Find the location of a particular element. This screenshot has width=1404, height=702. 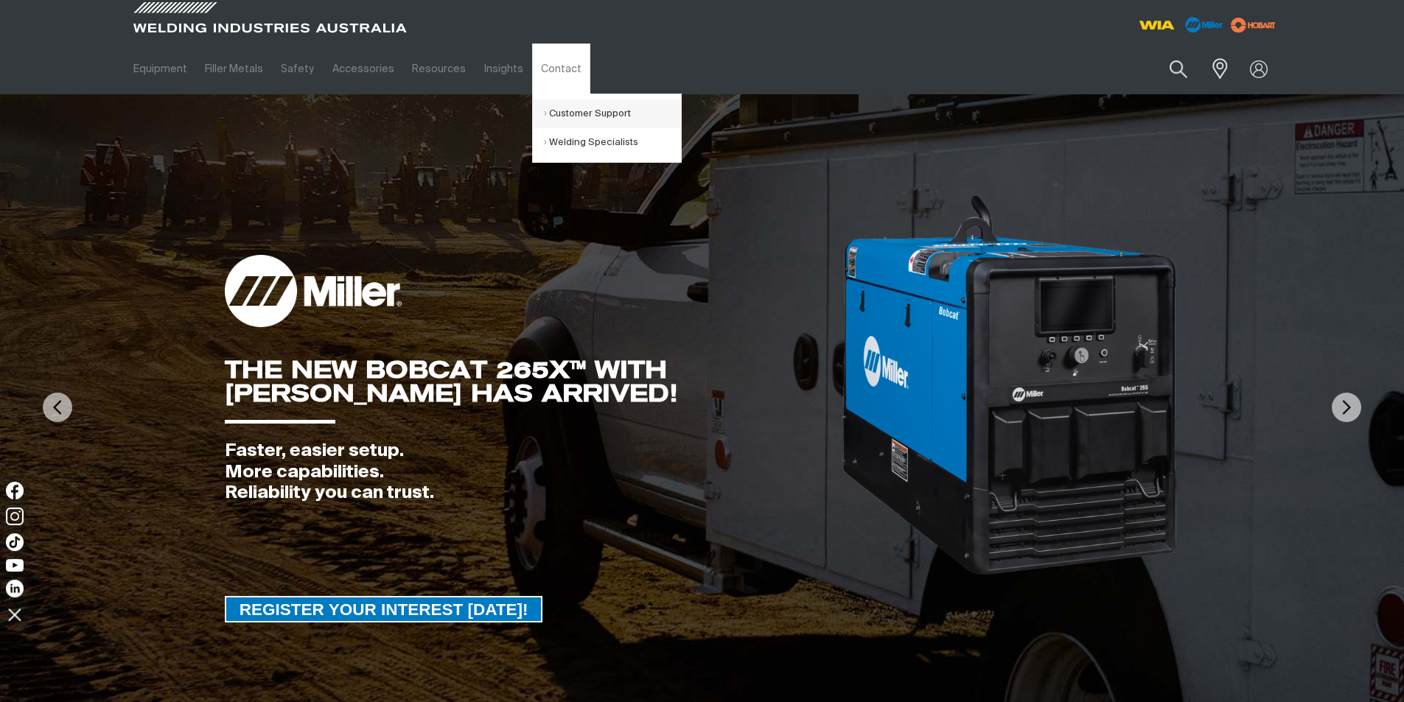

img: PrevArrow is located at coordinates (57, 407).